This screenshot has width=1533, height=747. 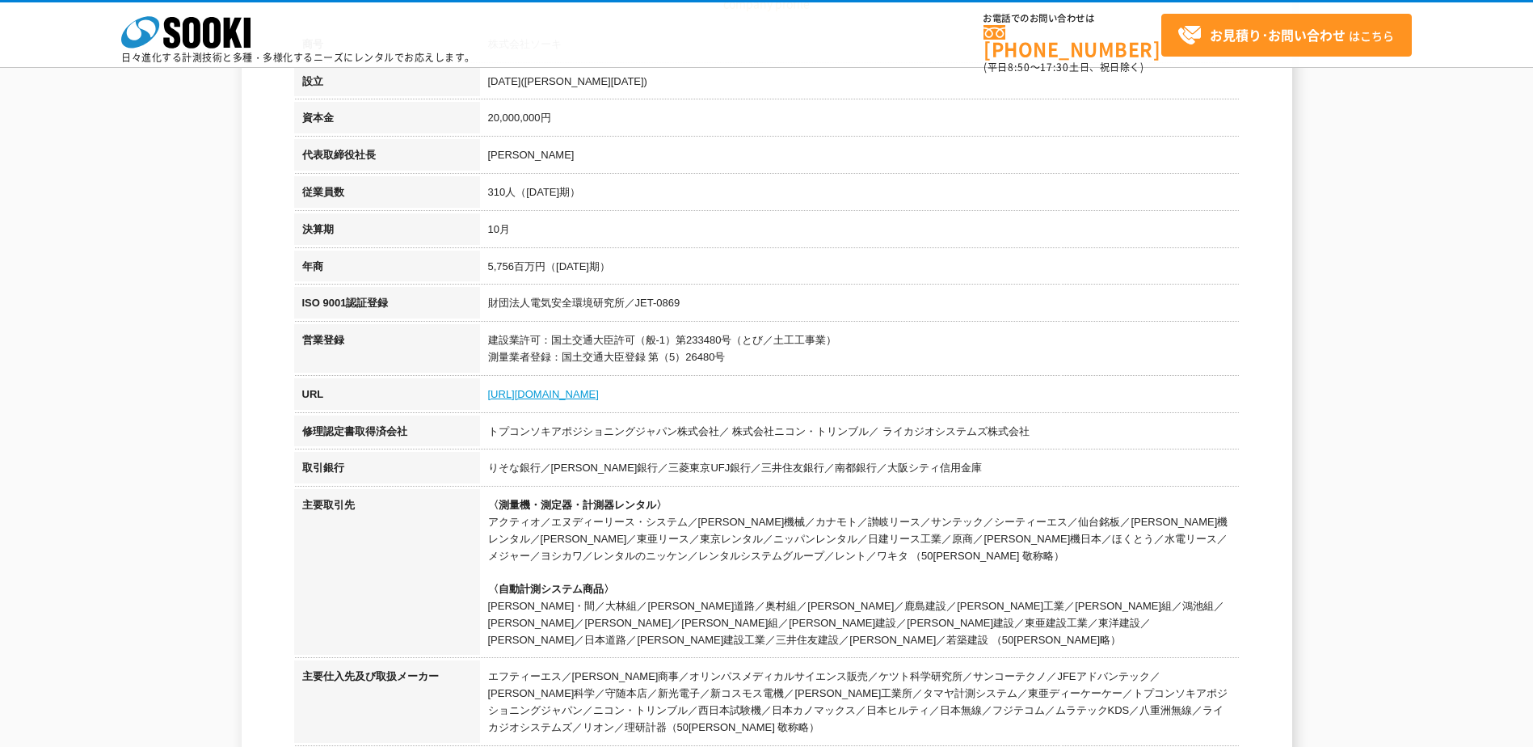 What do you see at coordinates (1287, 35) in the screenshot?
I see `a: お見積り･お問い合わせはこちら` at bounding box center [1287, 35].